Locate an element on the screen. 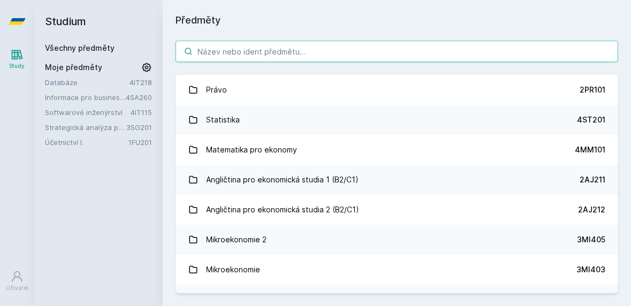  a: Statistika 4ST201 is located at coordinates (397, 120).